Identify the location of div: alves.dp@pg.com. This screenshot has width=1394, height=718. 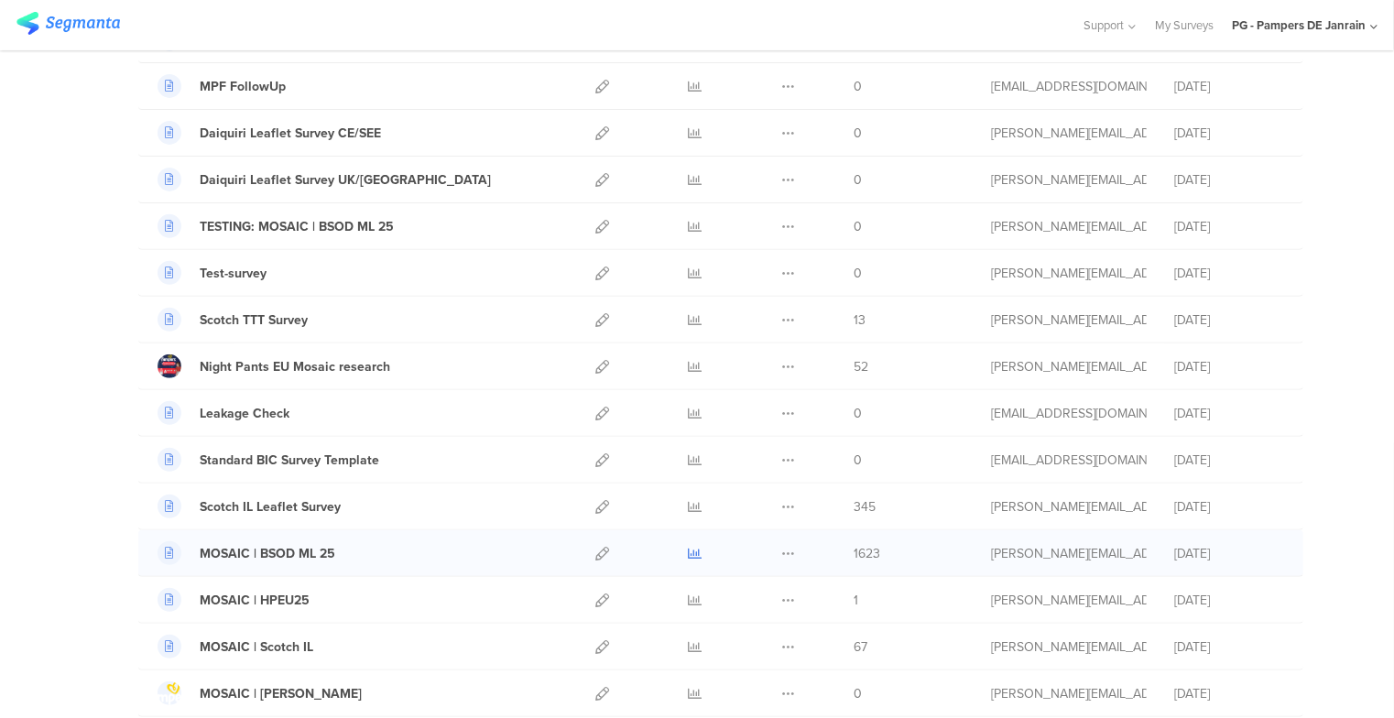
(1069, 366).